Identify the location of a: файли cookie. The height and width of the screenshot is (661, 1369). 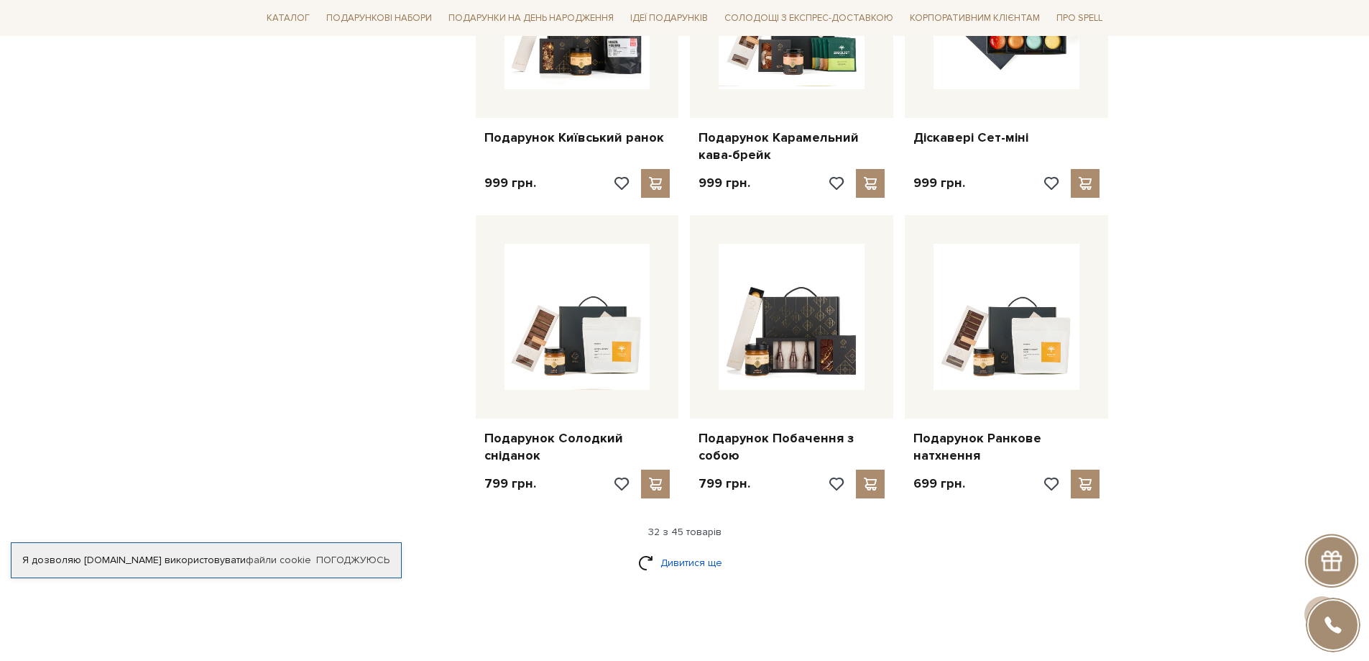
(278, 559).